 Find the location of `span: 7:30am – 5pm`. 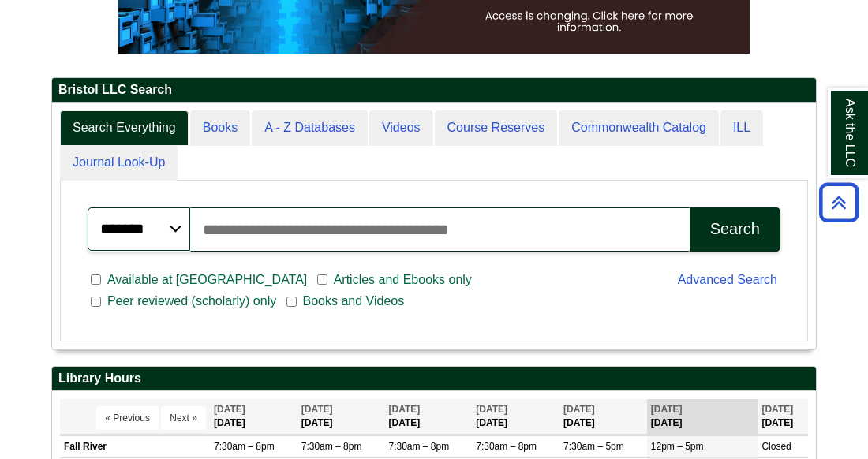

span: 7:30am – 5pm is located at coordinates (593, 446).